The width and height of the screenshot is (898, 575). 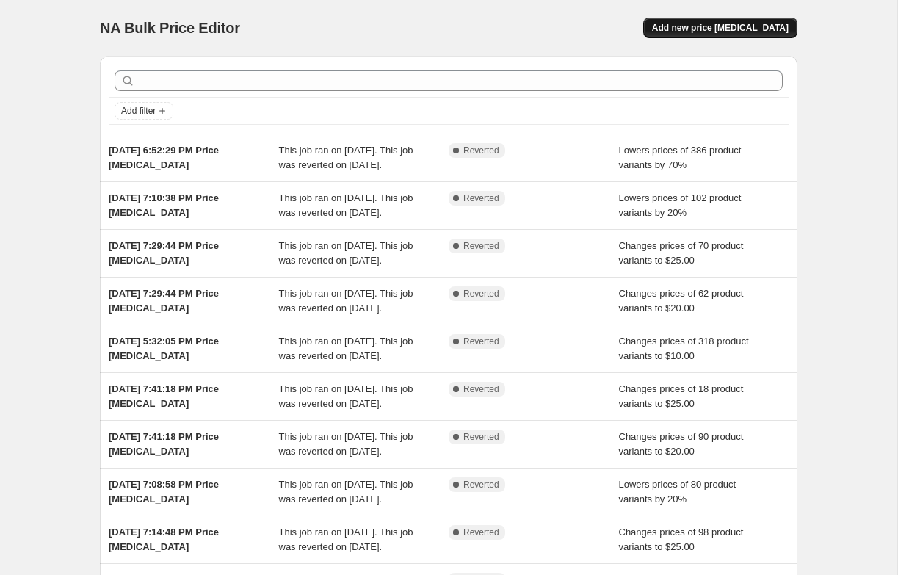 What do you see at coordinates (680, 205) in the screenshot?
I see `span: Lowers prices of 102 product variants by 20%` at bounding box center [680, 205].